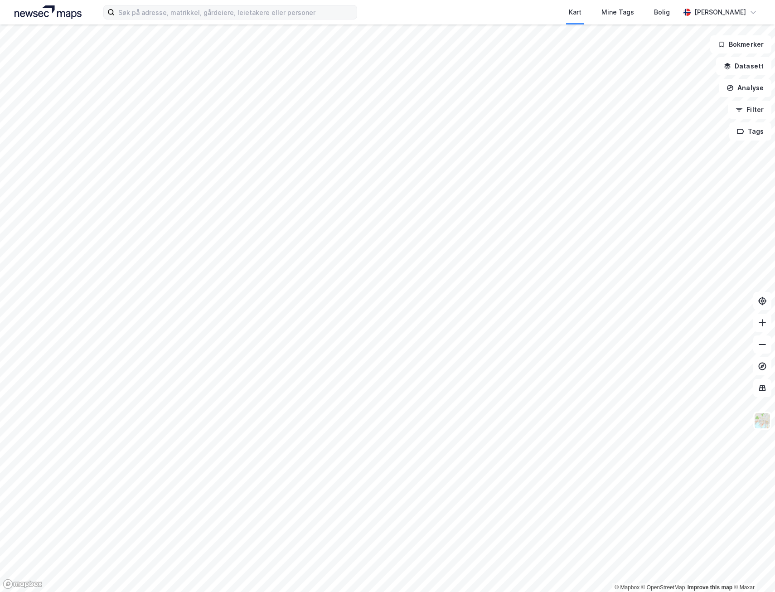  Describe the element at coordinates (618, 12) in the screenshot. I see `div: Mine Tags` at that location.